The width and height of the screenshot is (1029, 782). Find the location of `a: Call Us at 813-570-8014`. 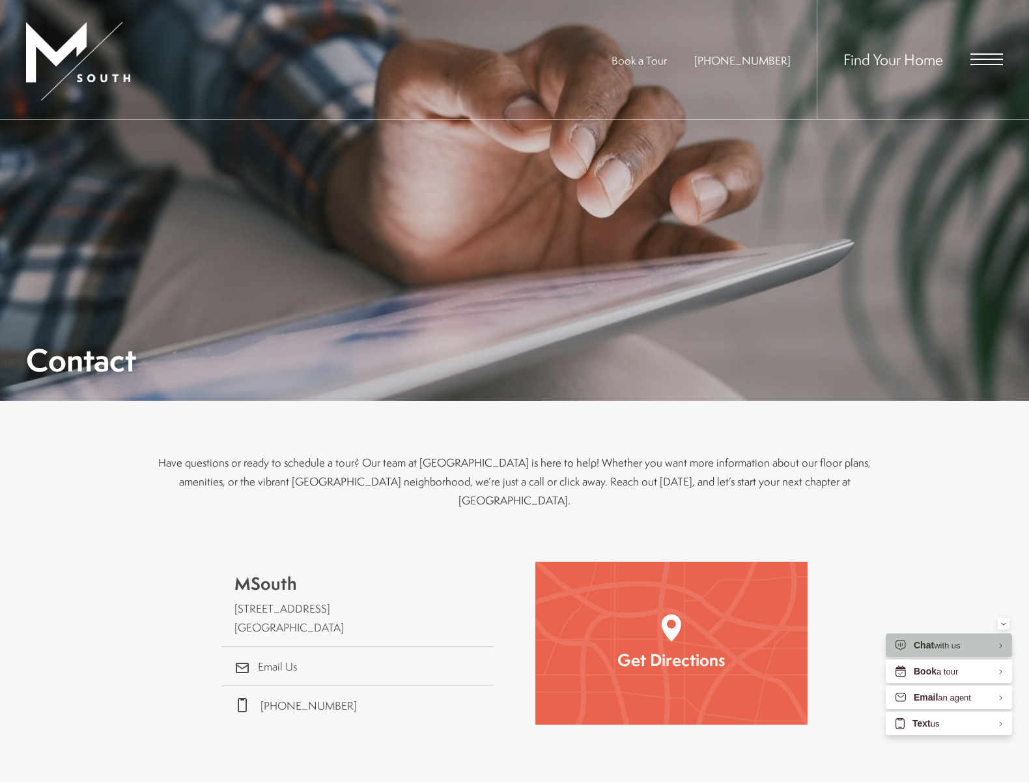

a: Call Us at 813-570-8014 is located at coordinates (743, 60).